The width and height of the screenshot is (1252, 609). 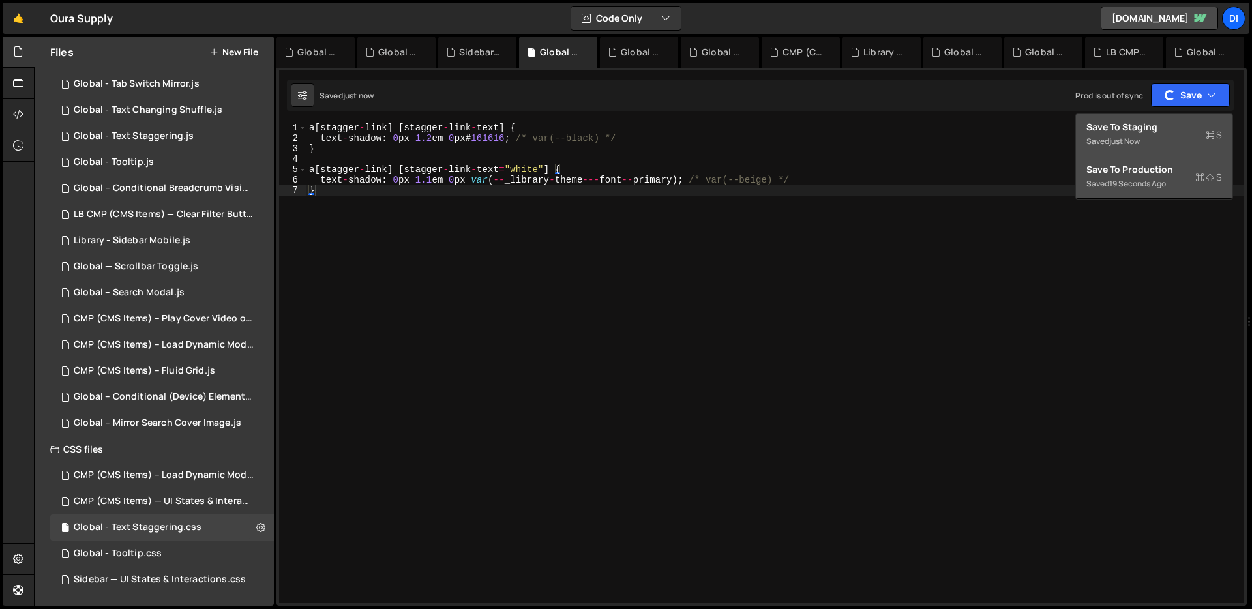 I want to click on div: 14937/38918.js, so click(x=162, y=371).